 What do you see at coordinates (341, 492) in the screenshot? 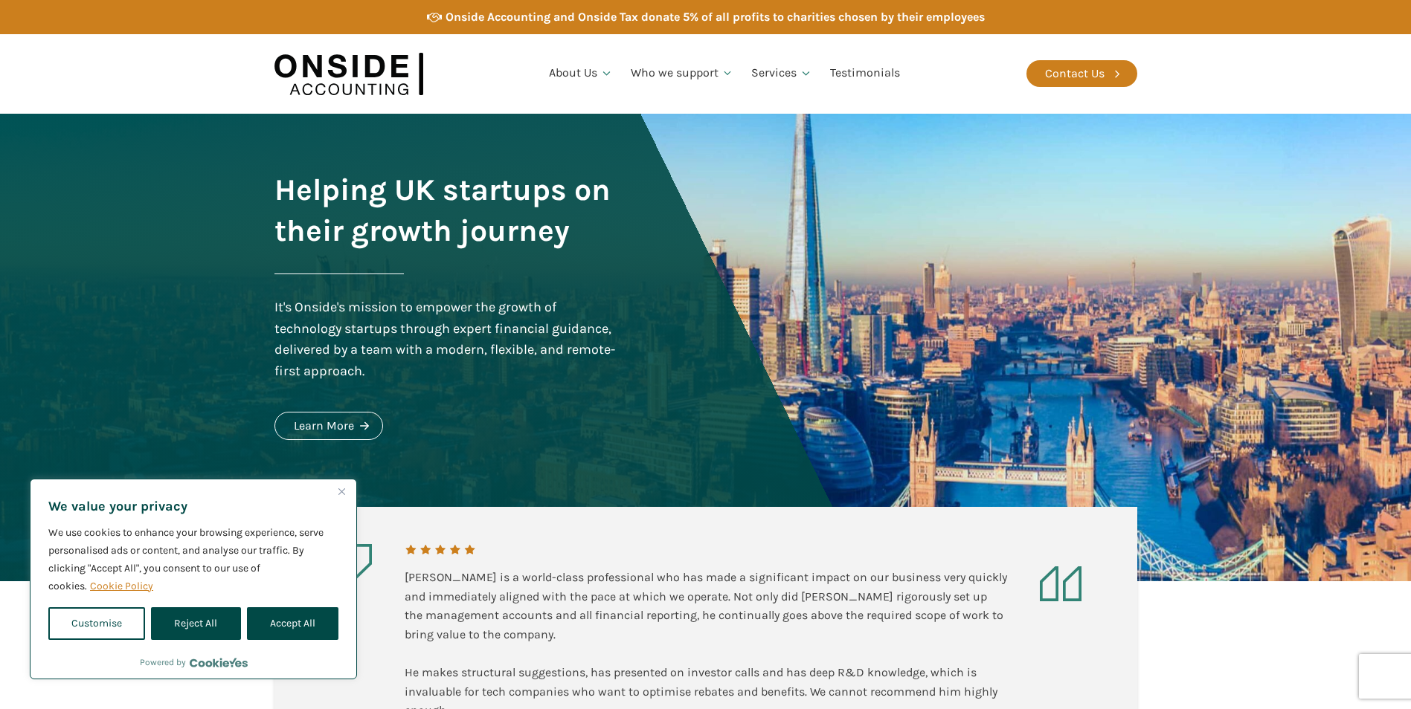
I see `button: Close` at bounding box center [341, 492].